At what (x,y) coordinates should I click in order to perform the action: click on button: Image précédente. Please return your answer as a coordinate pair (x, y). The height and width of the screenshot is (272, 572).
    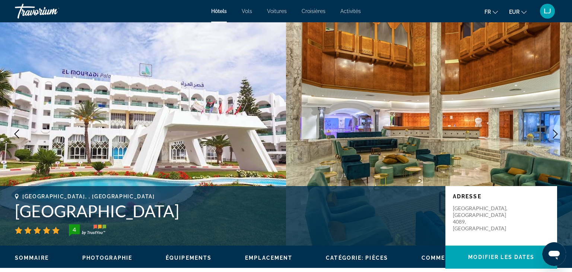
    Looking at the image, I should click on (17, 134).